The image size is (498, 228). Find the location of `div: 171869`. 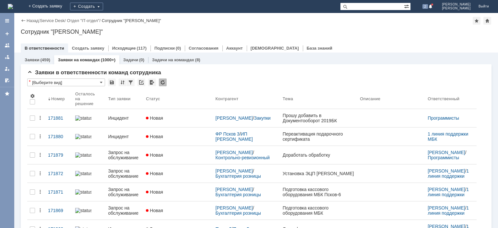

div: 171869 is located at coordinates (59, 210).